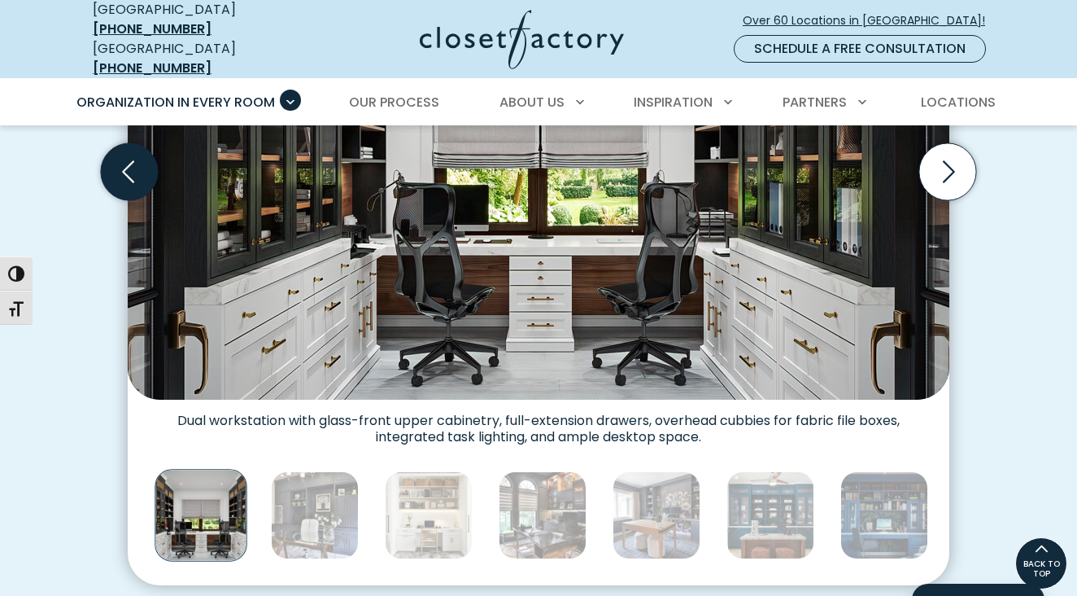  What do you see at coordinates (429, 515) in the screenshot?
I see `img: Compact, closet-style workstation with two-tier open shelving, wicker baskets, framed prints, and...` at bounding box center [429, 515].